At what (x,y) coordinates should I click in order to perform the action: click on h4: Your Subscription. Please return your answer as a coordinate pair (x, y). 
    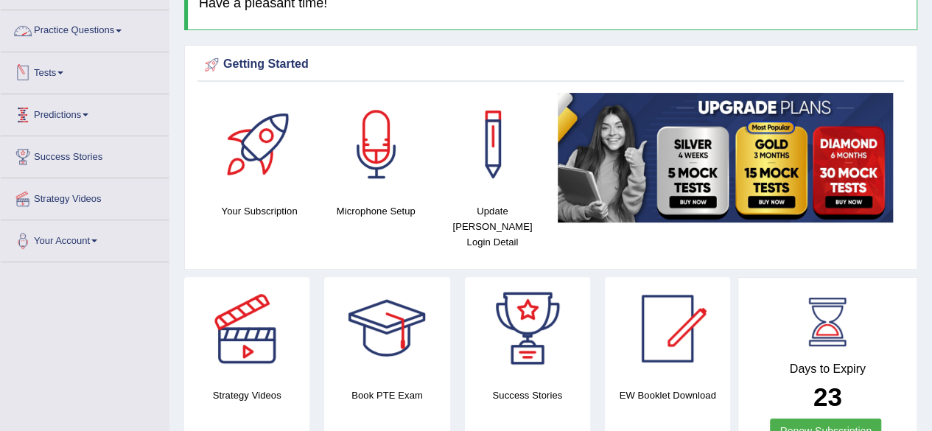
    Looking at the image, I should click on (259, 211).